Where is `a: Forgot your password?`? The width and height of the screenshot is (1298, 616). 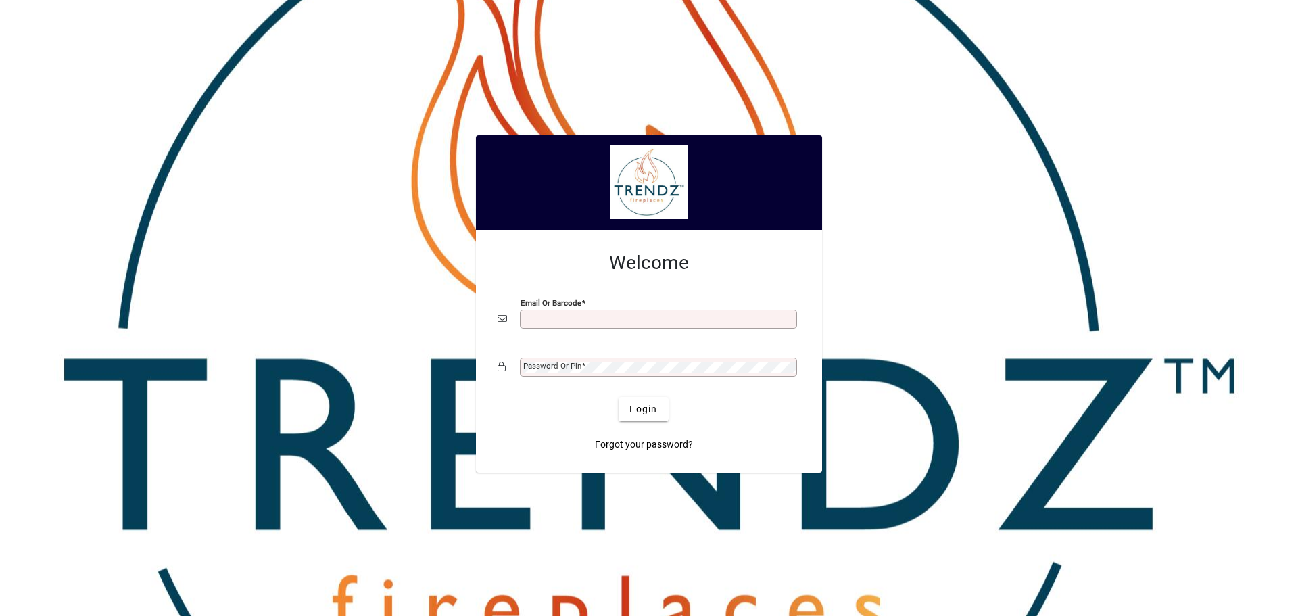
a: Forgot your password? is located at coordinates (644, 444).